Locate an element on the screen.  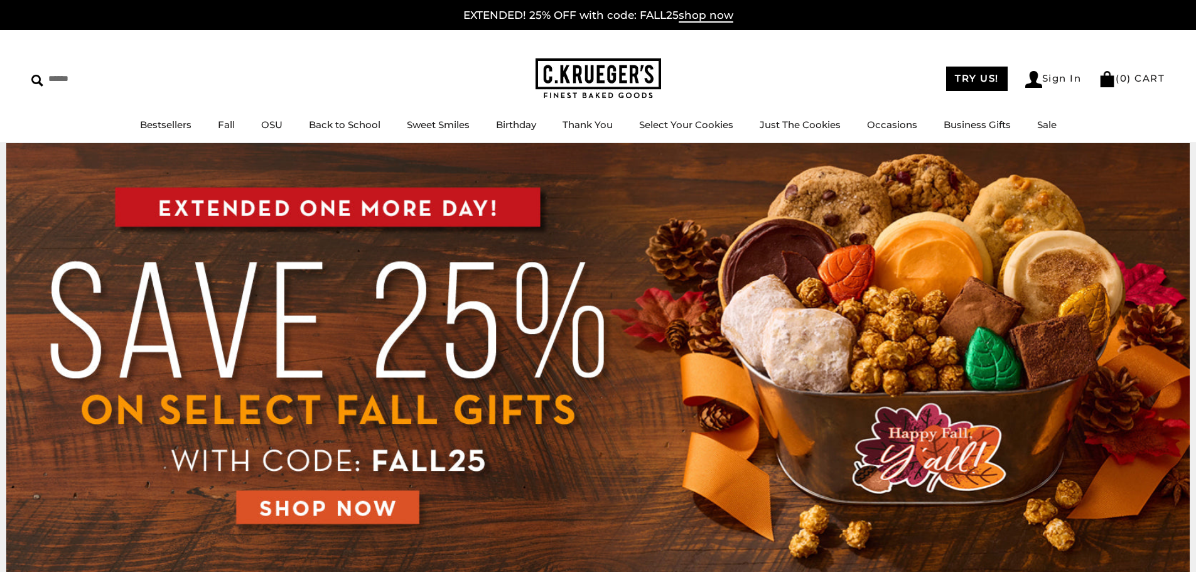
a: Bestsellers is located at coordinates (166, 124).